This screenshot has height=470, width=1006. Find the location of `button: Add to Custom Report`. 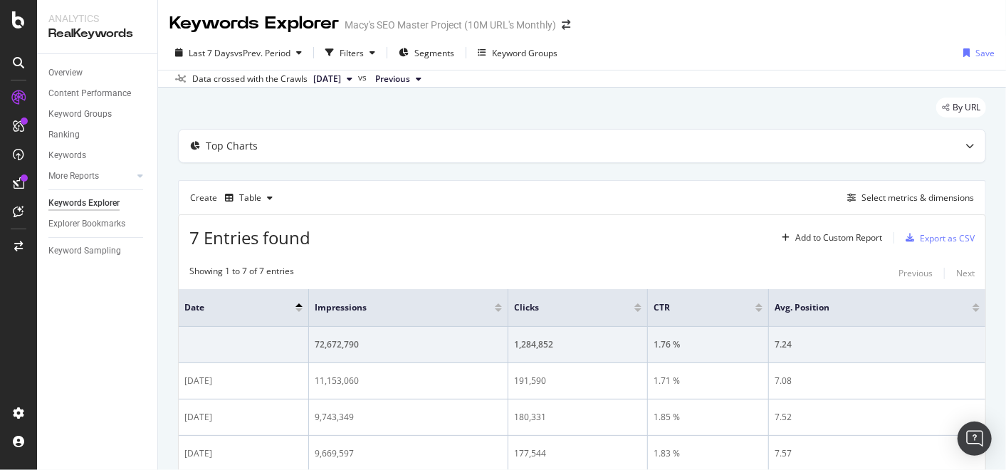

button: Add to Custom Report is located at coordinates (829, 238).